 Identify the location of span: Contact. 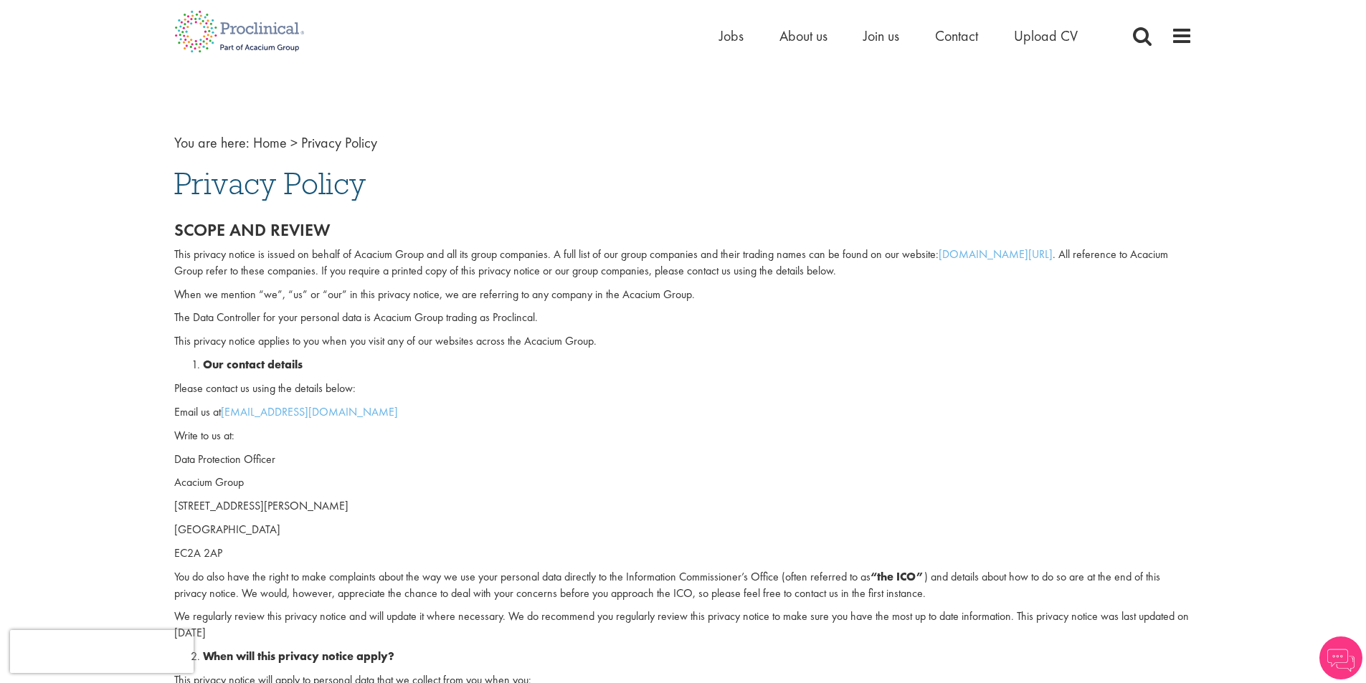
(957, 36).